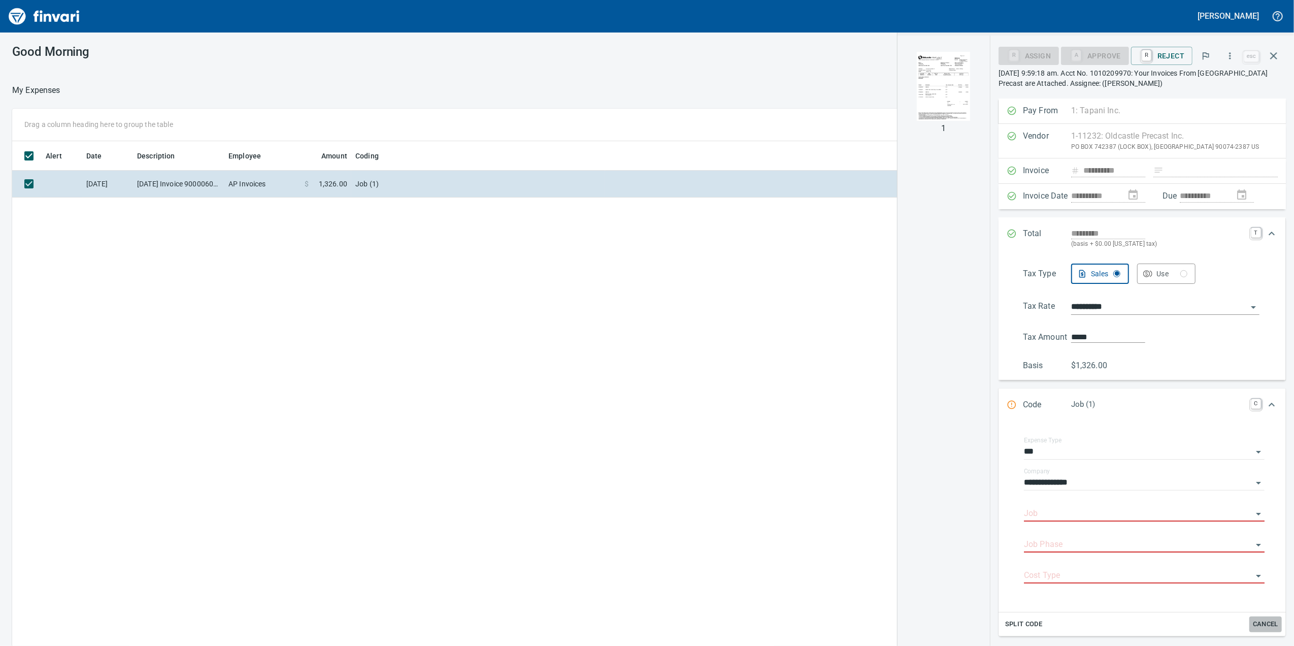  Describe the element at coordinates (1043, 440) in the screenshot. I see `label: Expense Type` at that location.